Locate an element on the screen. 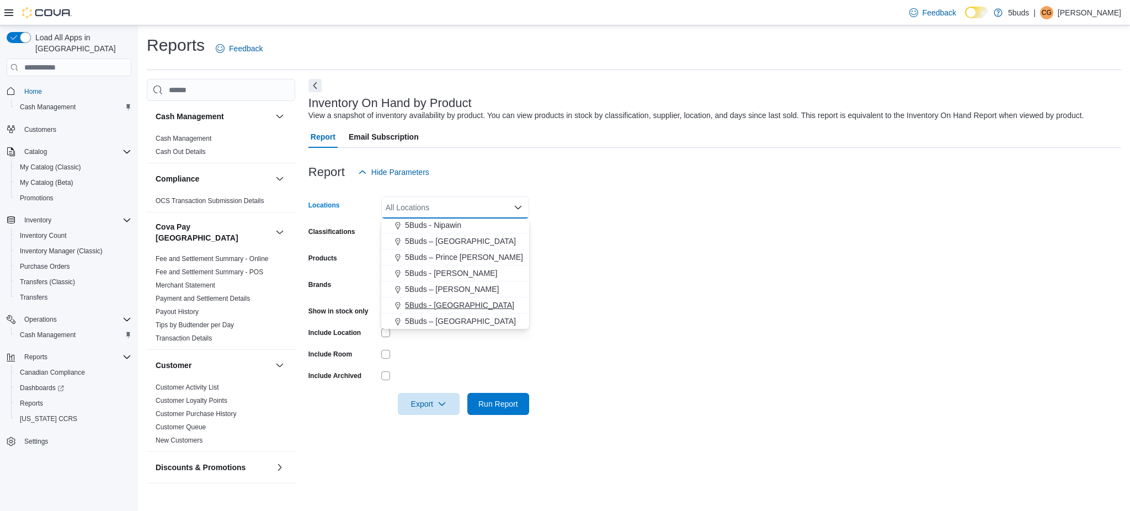  div: Cash Management is located at coordinates (221, 147).